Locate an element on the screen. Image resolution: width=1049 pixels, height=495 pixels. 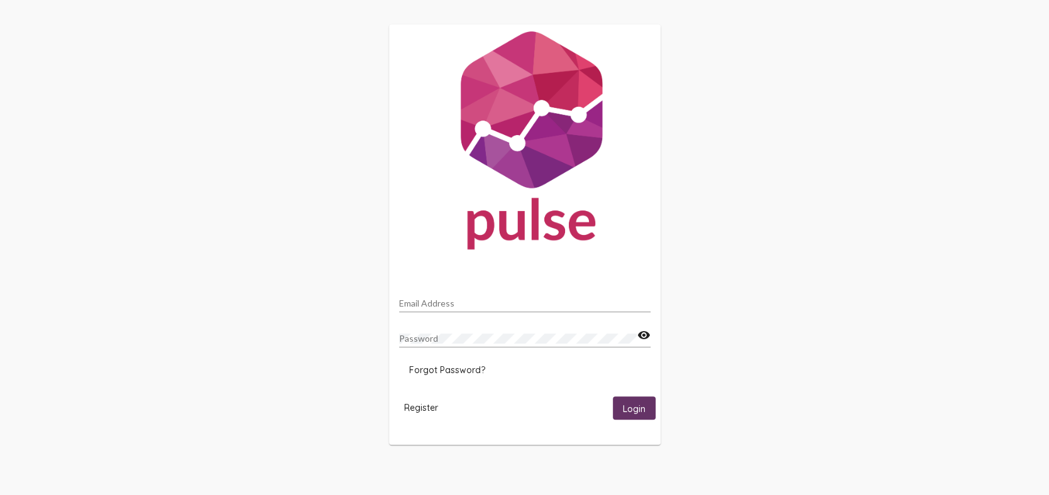
mat-icon: visibility is located at coordinates (643, 336).